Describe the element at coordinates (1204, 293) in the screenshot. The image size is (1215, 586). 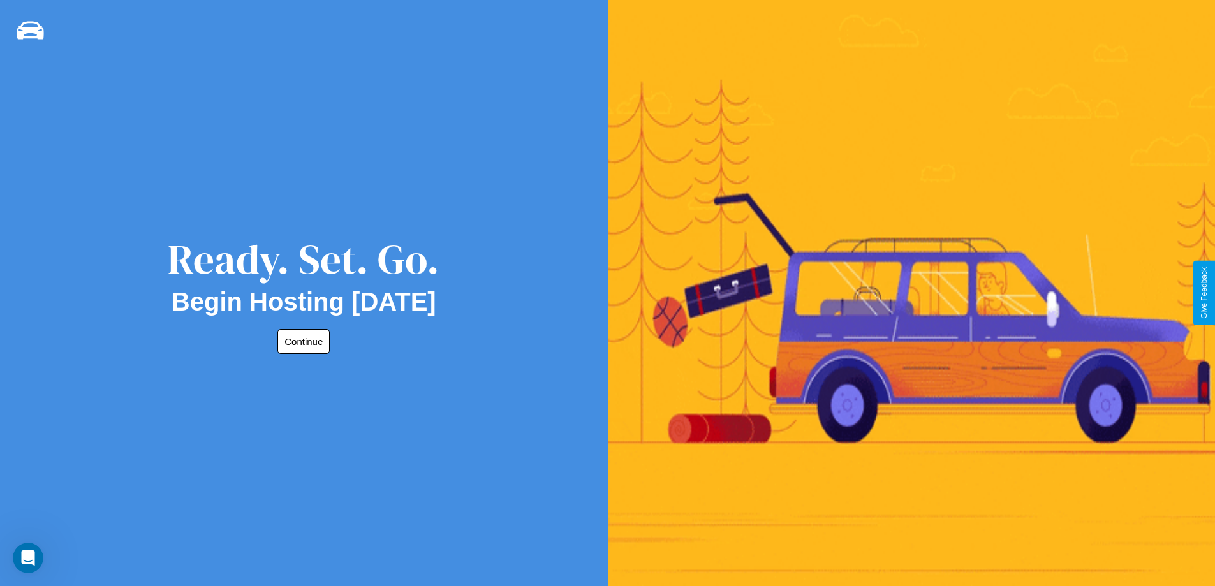
I see `div: Give Feedback` at that location.